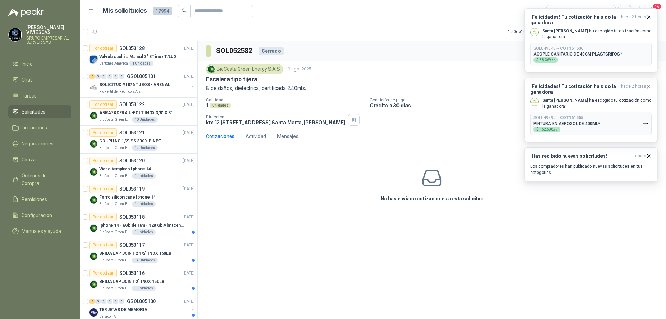 The image size is (666, 319). I want to click on p: ha escogido tu cotización como la ganadora, so click(597, 103).